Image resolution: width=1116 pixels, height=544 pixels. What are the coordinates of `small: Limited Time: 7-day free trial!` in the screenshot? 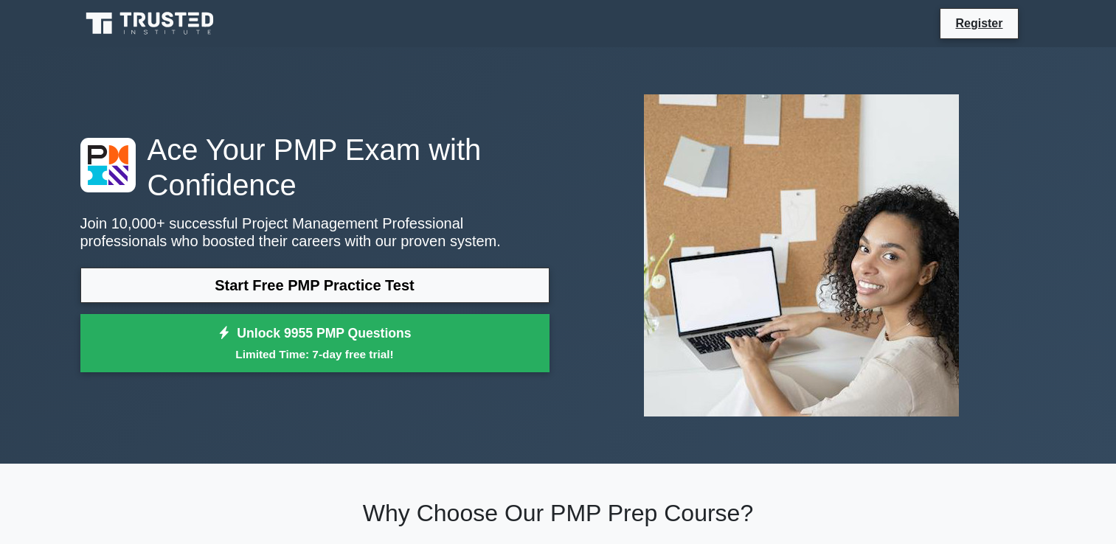 It's located at (315, 354).